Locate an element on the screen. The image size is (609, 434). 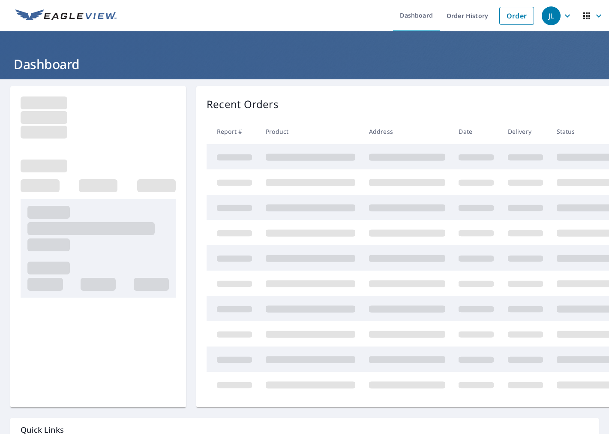
th: Date is located at coordinates (476, 131).